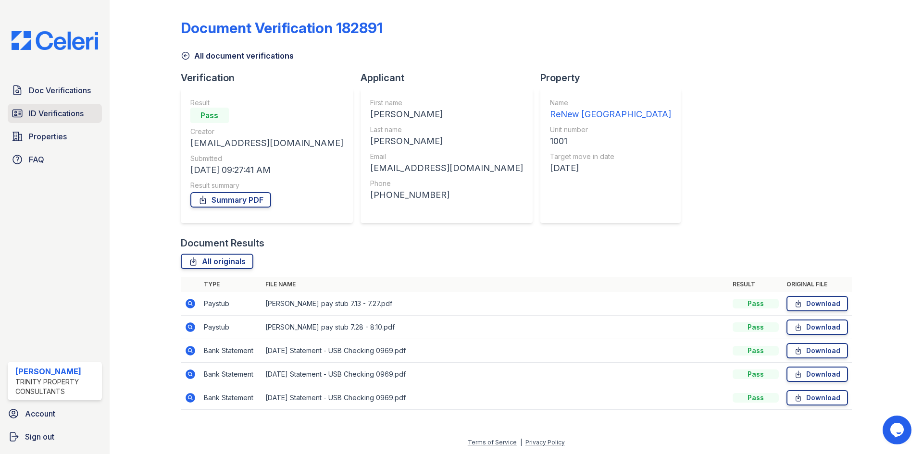 The width and height of the screenshot is (923, 454). I want to click on a: Summary PDF, so click(231, 200).